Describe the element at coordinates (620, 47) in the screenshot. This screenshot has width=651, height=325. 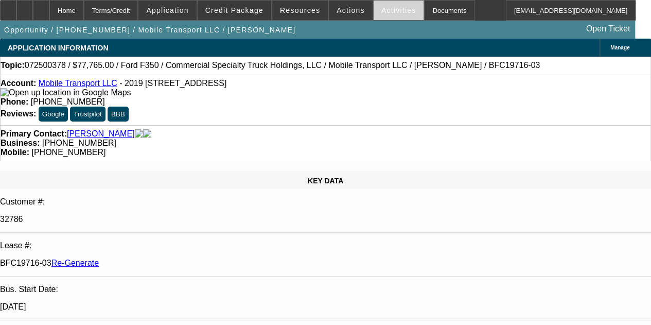
I see `span: Manage` at that location.